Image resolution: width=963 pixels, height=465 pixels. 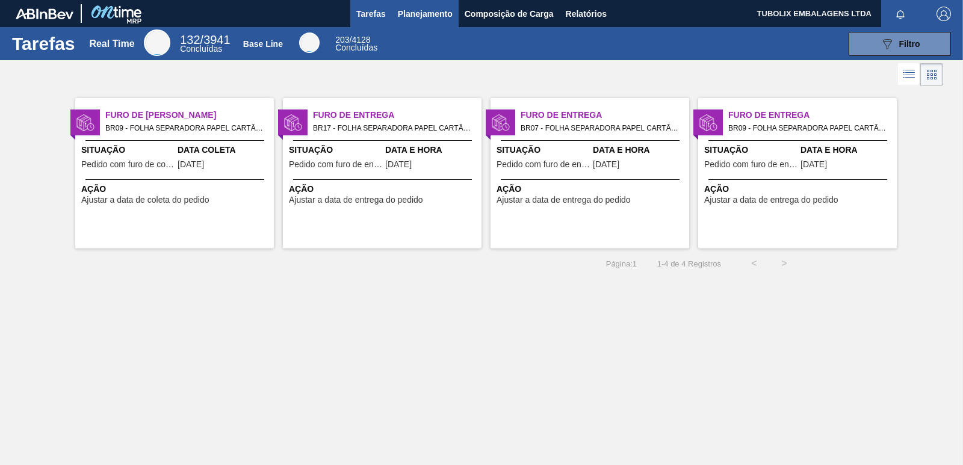 What do you see at coordinates (587, 14) in the screenshot?
I see `span: Relatórios` at bounding box center [587, 14].